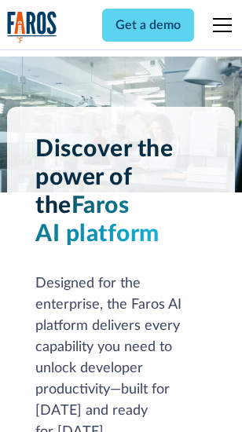 This screenshot has height=432, width=242. I want to click on a: home, so click(32, 27).